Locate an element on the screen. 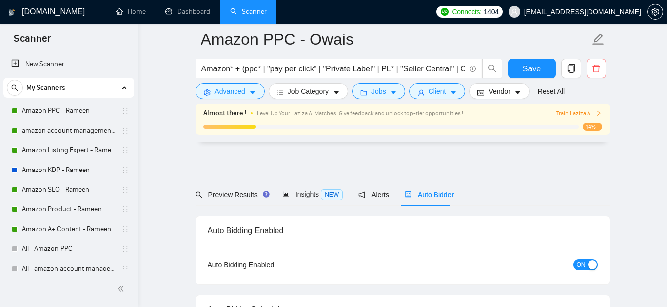  a: Amazon PPC - Rameen is located at coordinates (69, 111).